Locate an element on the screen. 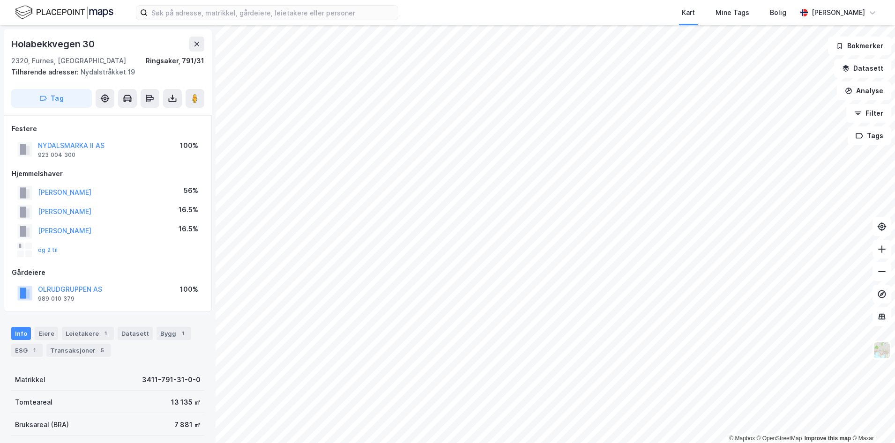  div: Bygg is located at coordinates (174, 334).